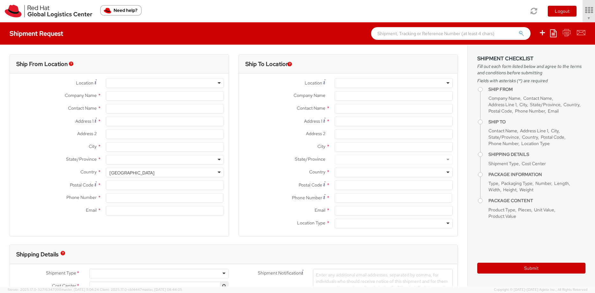 The width and height of the screenshot is (595, 293). Describe the element at coordinates (53, 290) in the screenshot. I see `span: Server: 2025.17.0-327f6347098` at that location.